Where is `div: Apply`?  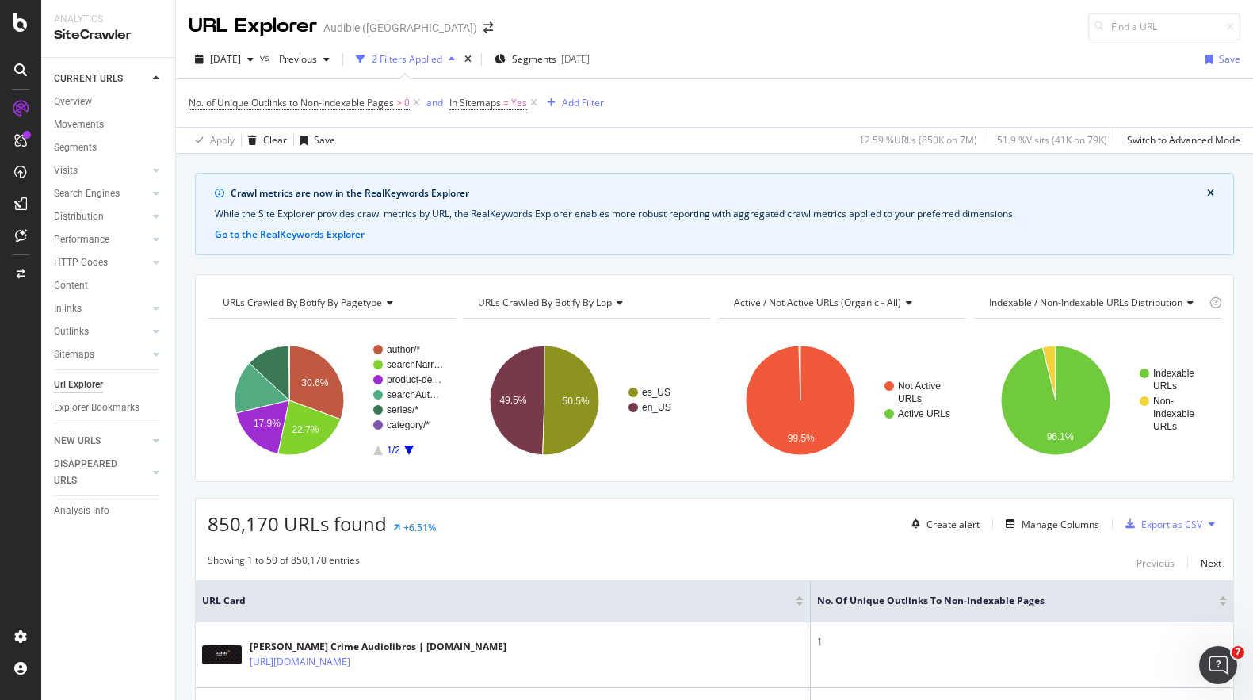 div: Apply is located at coordinates (222, 139).